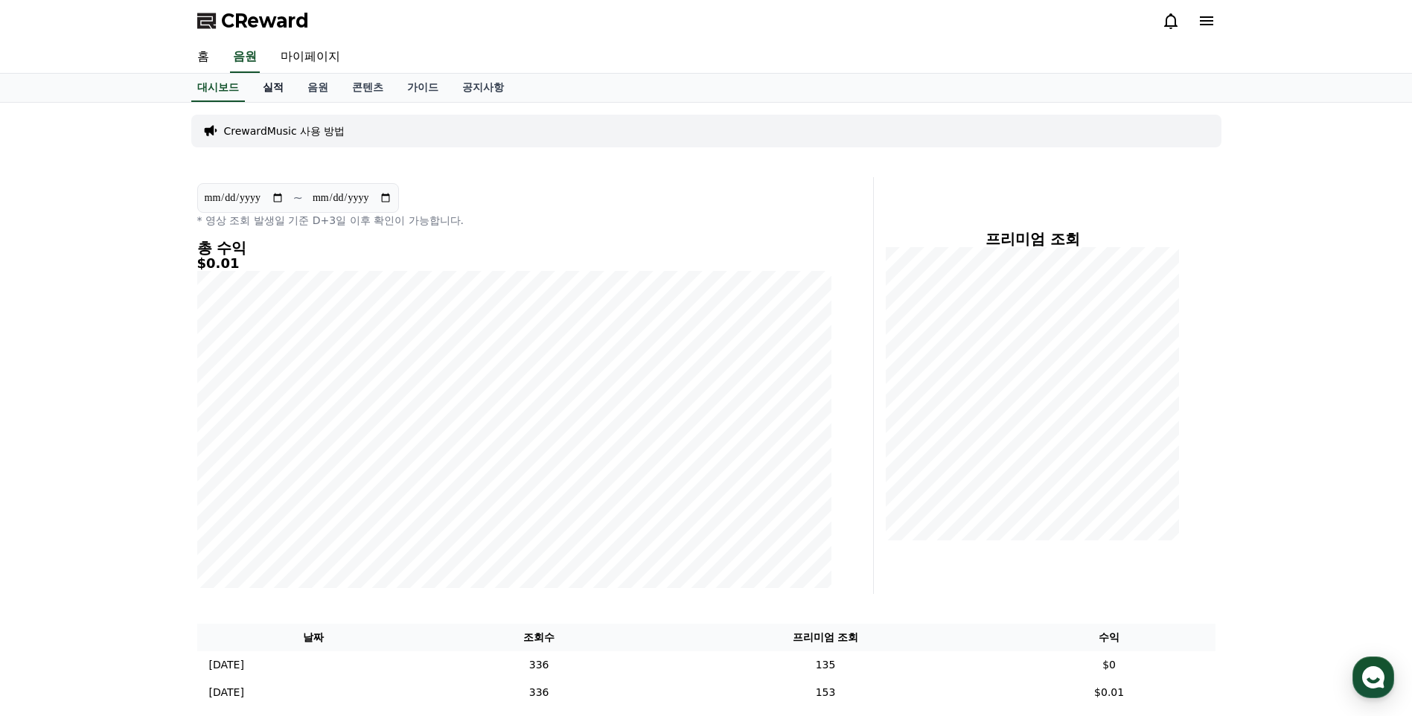  Describe the element at coordinates (253, 21) in the screenshot. I see `a: CReward` at that location.